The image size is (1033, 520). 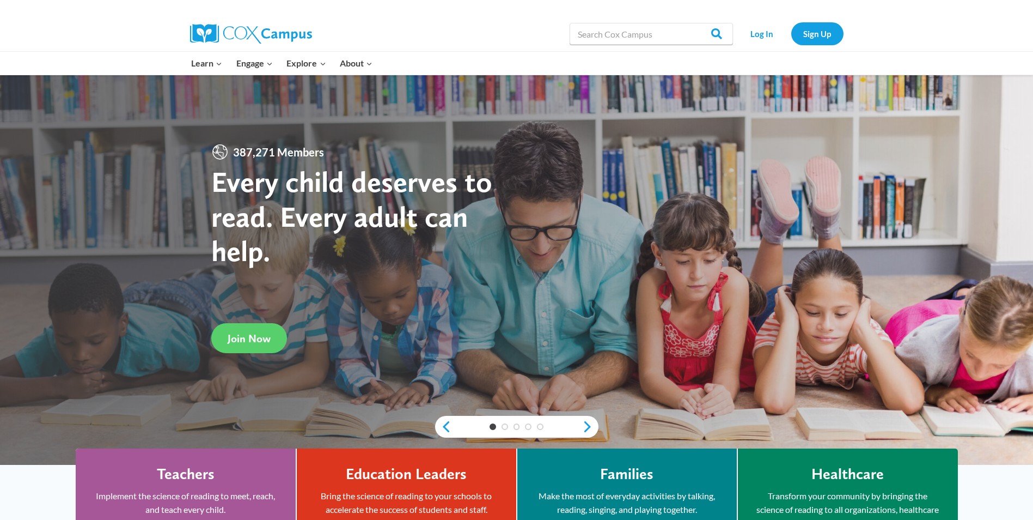 What do you see at coordinates (791, 33) in the screenshot?
I see `nav: Secondary Navigation` at bounding box center [791, 33].